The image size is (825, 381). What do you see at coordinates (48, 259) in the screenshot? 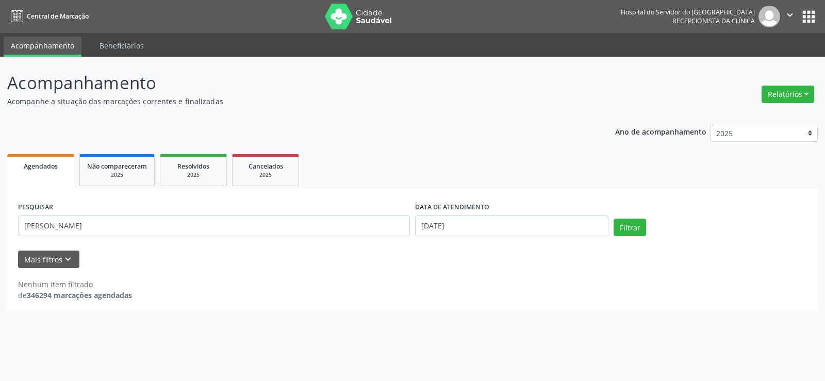
I see `button: Mais filtroskeyboard_arrow_down` at bounding box center [48, 259].